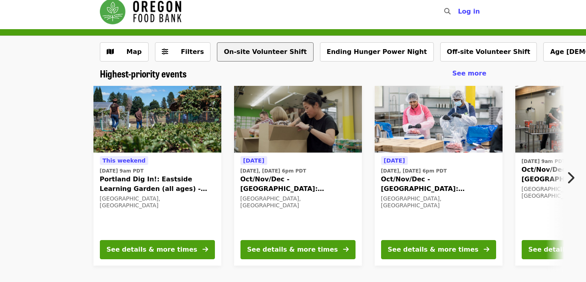 The width and height of the screenshot is (586, 282). Describe the element at coordinates (298, 176) in the screenshot. I see `a: See details for "Oct/Nov/Dec - Portland: Repack/Sort (age 8+)"` at that location.